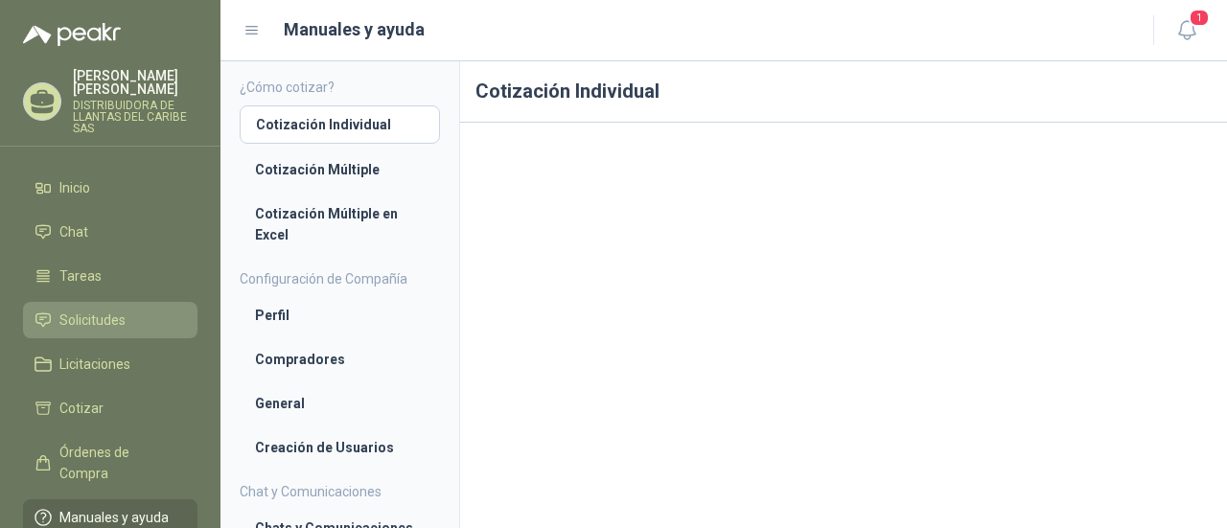 The width and height of the screenshot is (1227, 528). Describe the element at coordinates (339, 359) in the screenshot. I see `a: Compradores` at that location.